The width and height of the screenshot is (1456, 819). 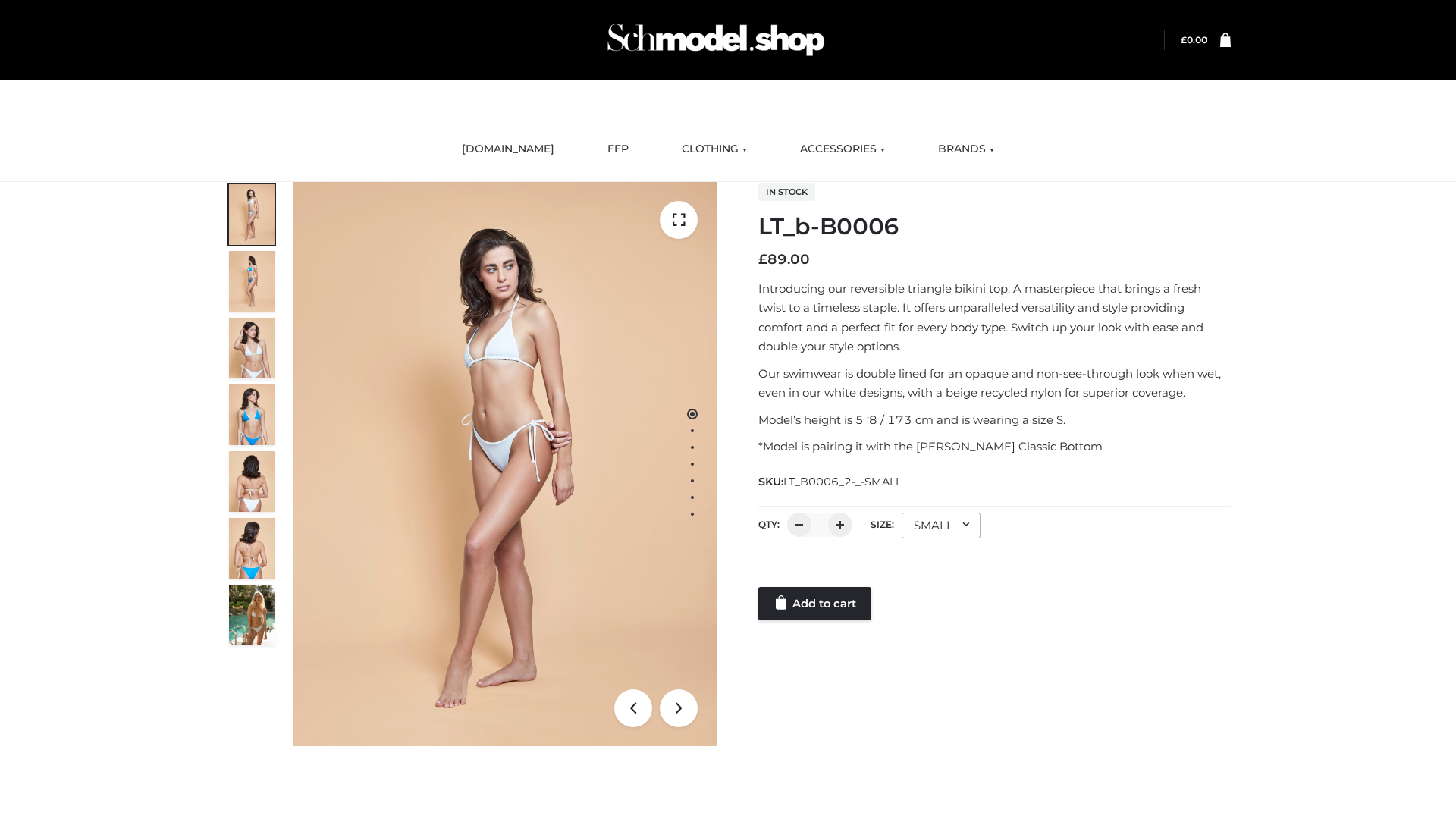 I want to click on img: Arieltop_CloudNine_AzureSky2.jpg, so click(x=252, y=615).